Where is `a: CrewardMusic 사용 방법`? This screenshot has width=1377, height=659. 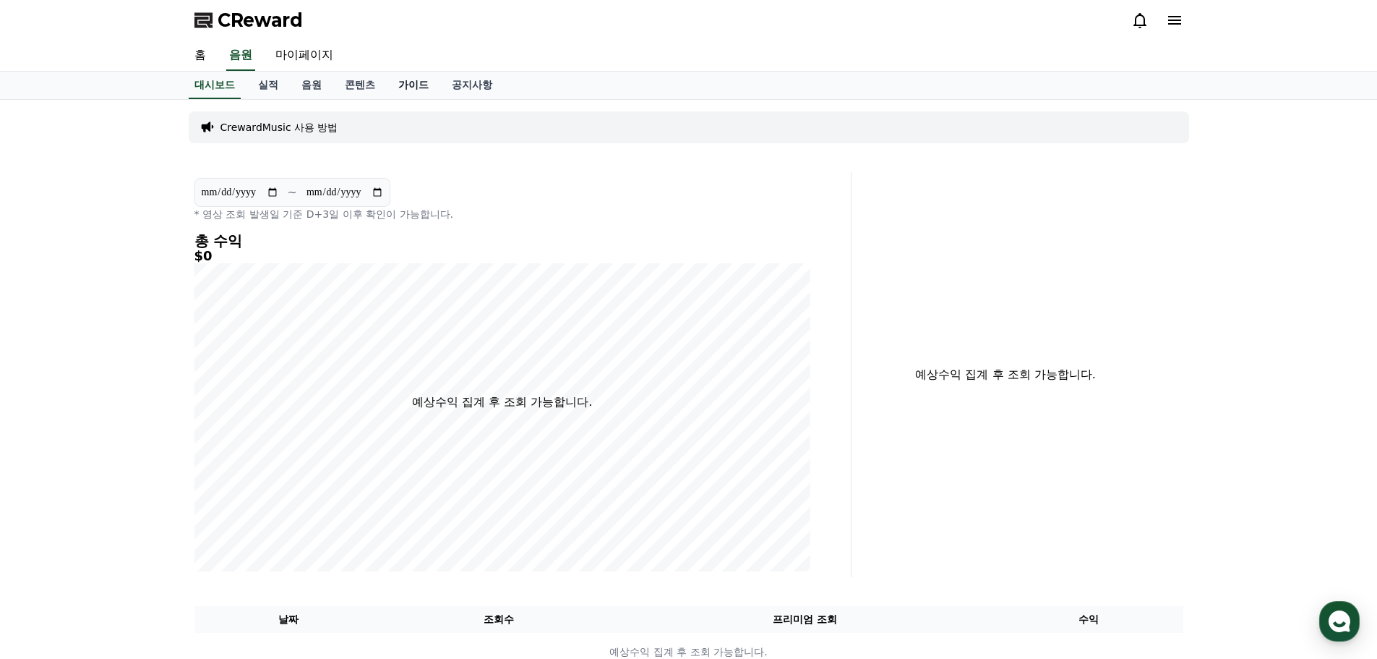
a: CrewardMusic 사용 방법 is located at coordinates (279, 127).